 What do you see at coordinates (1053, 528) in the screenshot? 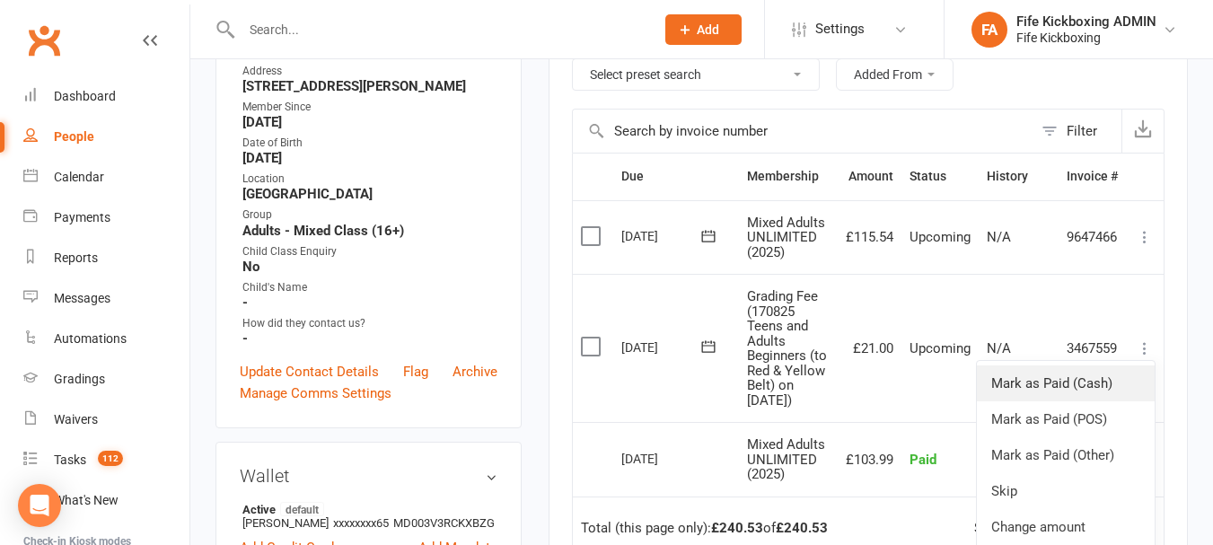
I see `div: Showing of payments` at bounding box center [1053, 528].